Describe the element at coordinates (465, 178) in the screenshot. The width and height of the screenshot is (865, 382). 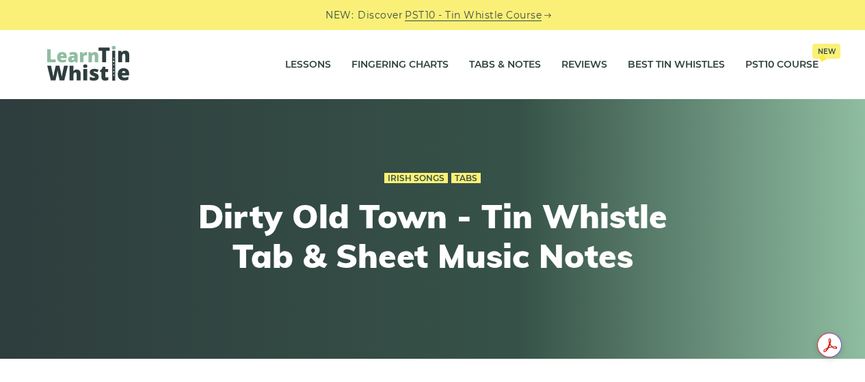
I see `a: Tabs` at that location.